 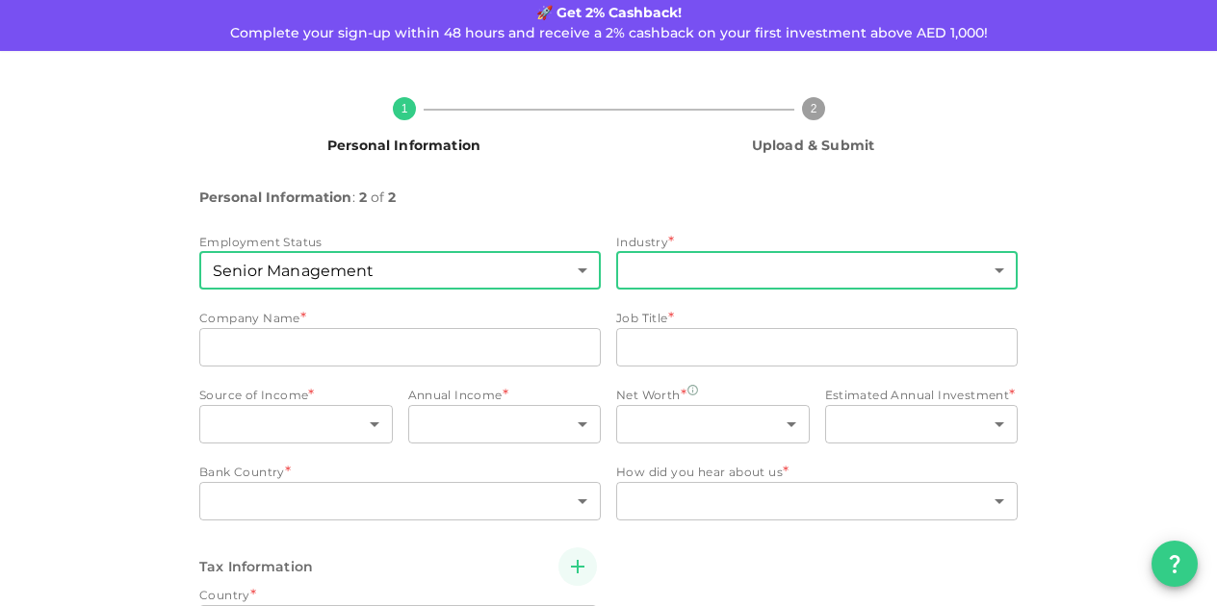 I want to click on div: fundingSourceOfInvestment, so click(x=296, y=425).